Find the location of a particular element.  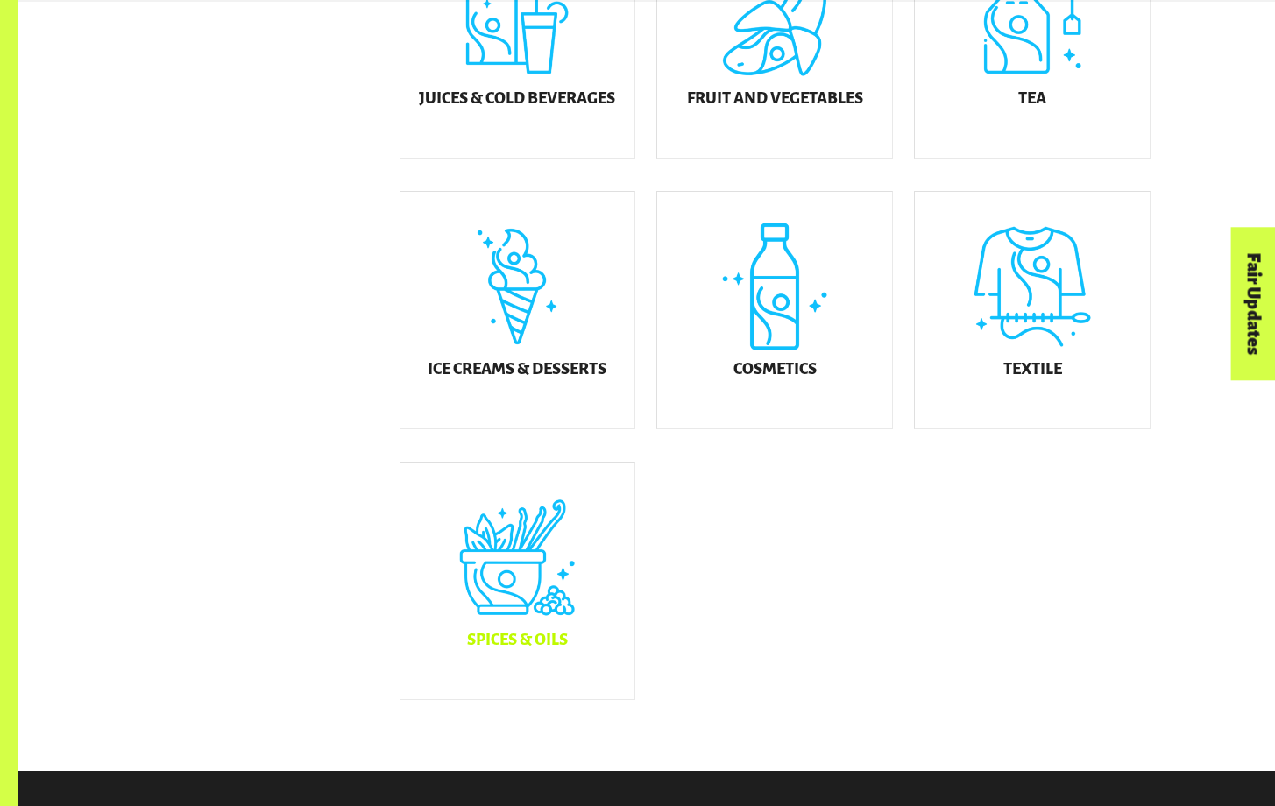

a: Cosmetics is located at coordinates (775, 310).